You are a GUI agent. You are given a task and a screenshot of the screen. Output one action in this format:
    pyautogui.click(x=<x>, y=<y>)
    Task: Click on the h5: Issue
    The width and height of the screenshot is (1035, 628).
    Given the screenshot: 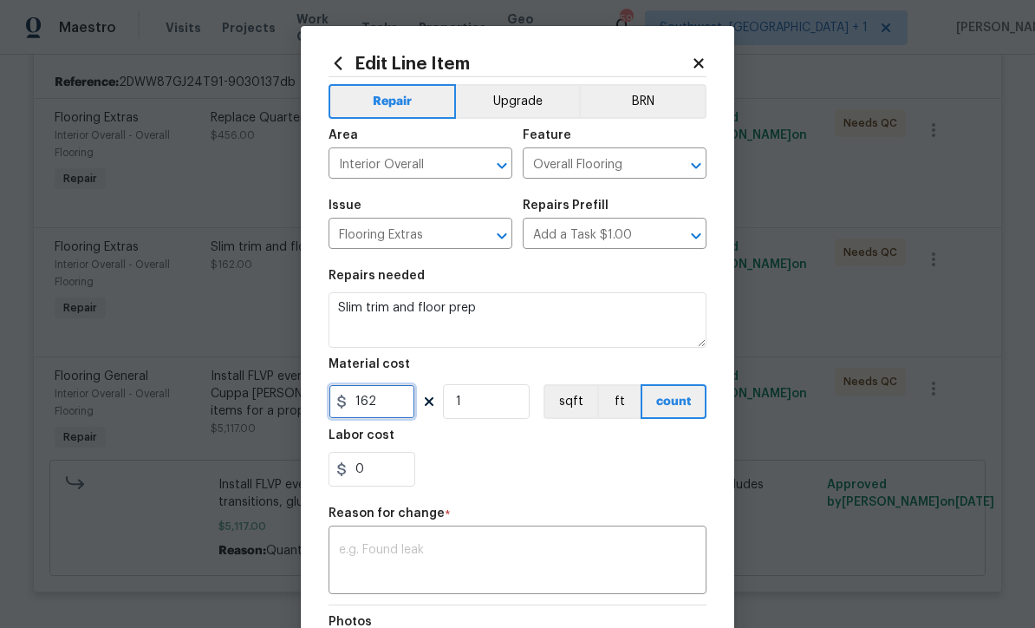 What is the action you would take?
    pyautogui.click(x=345, y=205)
    